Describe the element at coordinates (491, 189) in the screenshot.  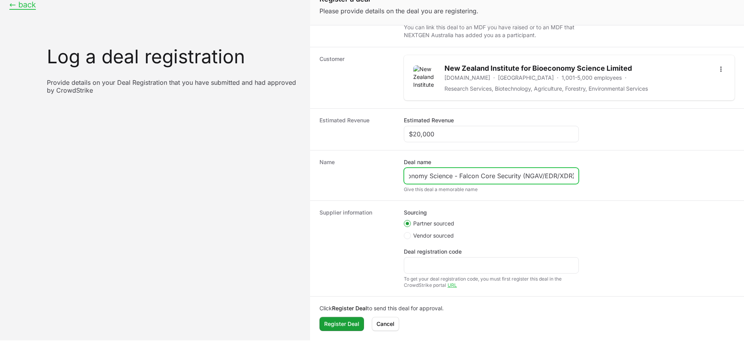
I see `div: Give this deal a memorable name` at that location.